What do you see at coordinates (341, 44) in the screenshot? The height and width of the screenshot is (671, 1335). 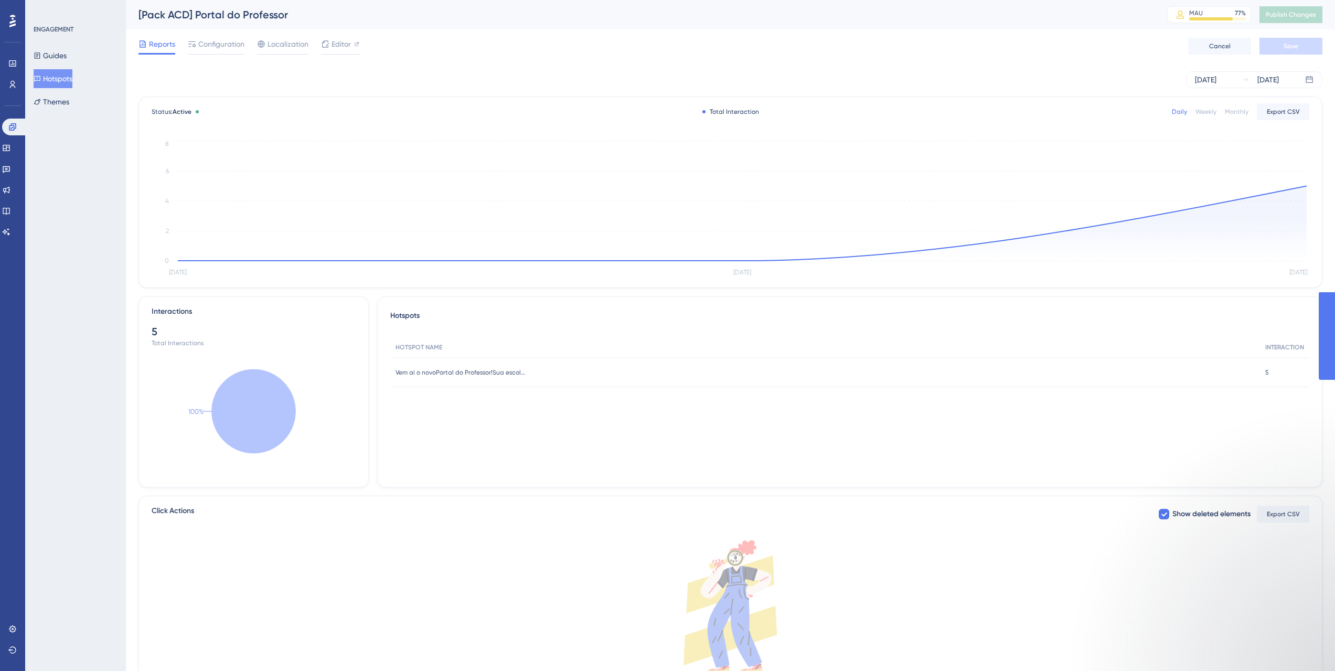 I see `span: Editor` at bounding box center [341, 44].